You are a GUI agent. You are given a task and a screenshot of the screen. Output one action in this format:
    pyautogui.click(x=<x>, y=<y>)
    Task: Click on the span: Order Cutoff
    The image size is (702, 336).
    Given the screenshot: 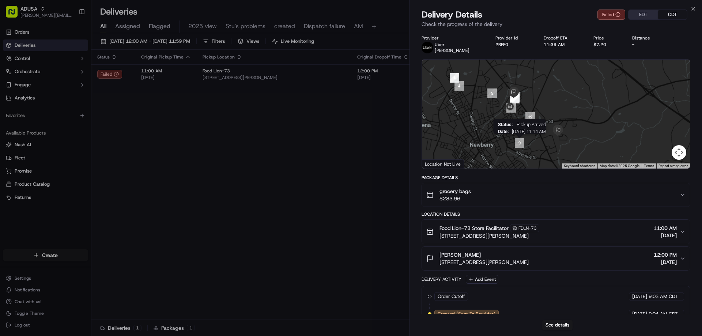 What is the action you would take?
    pyautogui.click(x=451, y=296)
    